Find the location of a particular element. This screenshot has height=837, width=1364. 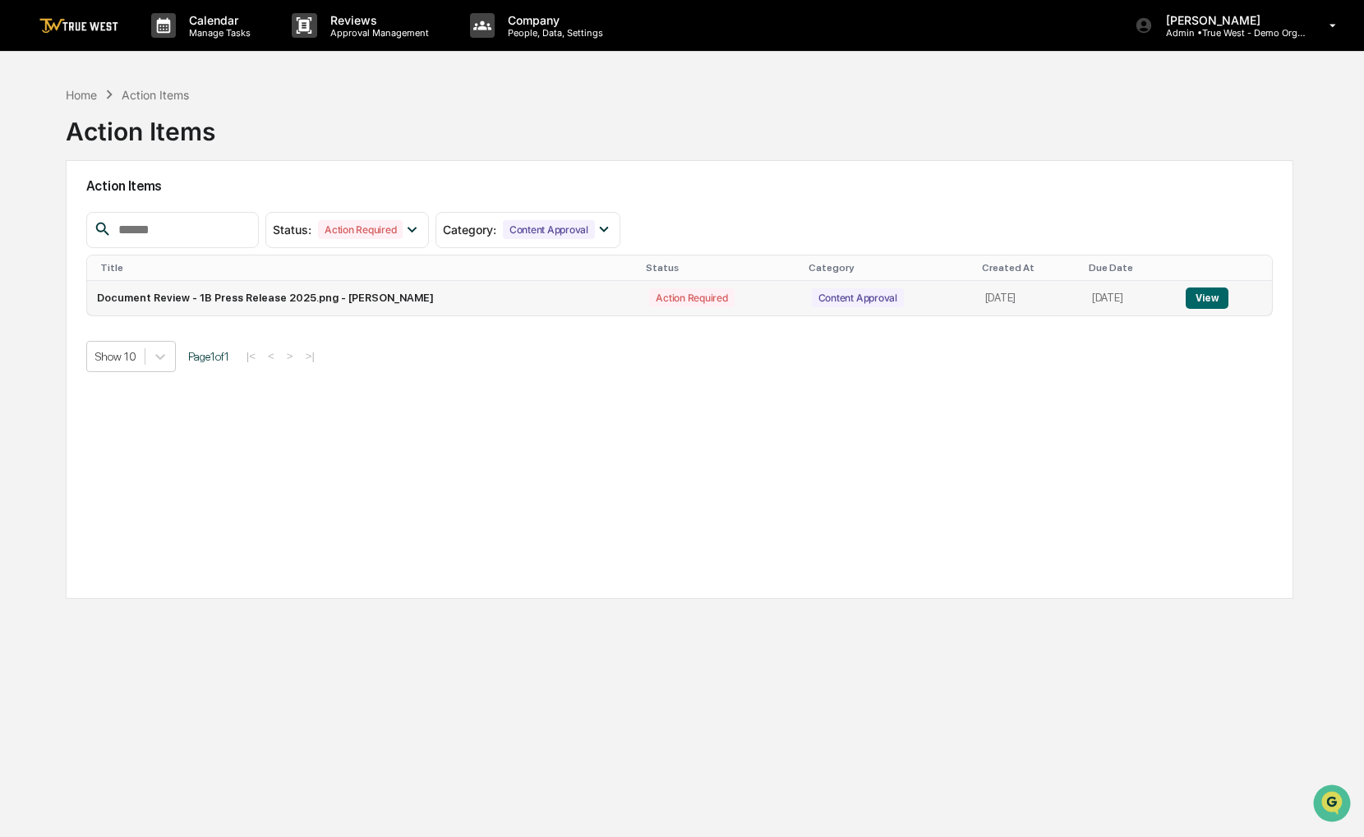

div: Created At is located at coordinates (1029, 268).